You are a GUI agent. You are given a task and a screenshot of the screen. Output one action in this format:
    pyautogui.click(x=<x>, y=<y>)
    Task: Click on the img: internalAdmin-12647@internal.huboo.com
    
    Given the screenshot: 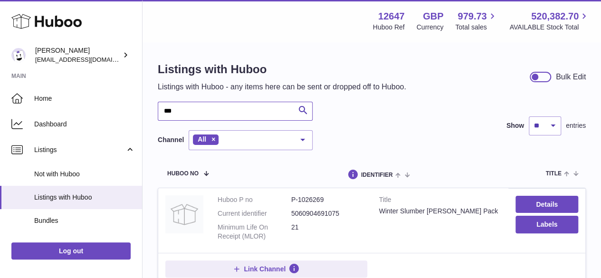 What is the action you would take?
    pyautogui.click(x=19, y=55)
    